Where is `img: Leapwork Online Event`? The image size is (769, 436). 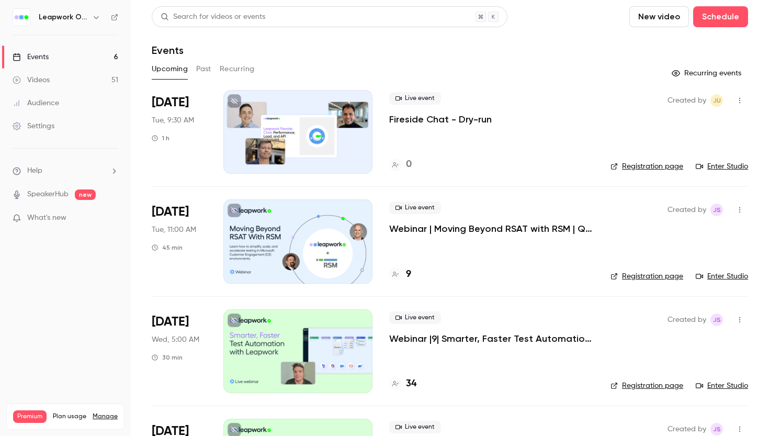
img: Leapwork Online Event is located at coordinates (21, 17).